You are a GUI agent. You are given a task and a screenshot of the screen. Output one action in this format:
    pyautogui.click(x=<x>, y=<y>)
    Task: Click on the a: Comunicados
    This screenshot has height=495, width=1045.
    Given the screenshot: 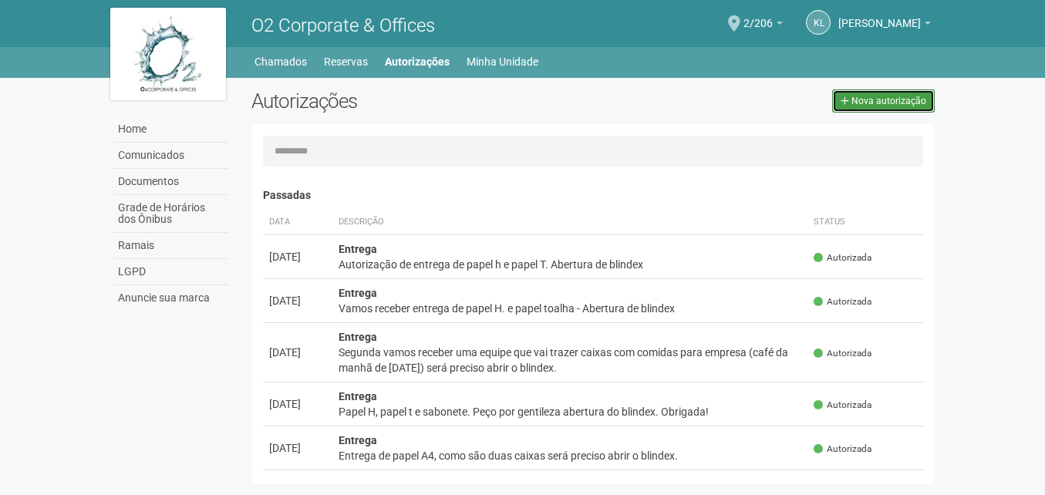 What is the action you would take?
    pyautogui.click(x=171, y=156)
    